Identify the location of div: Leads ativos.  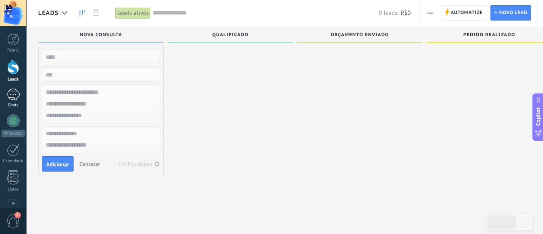
(133, 13).